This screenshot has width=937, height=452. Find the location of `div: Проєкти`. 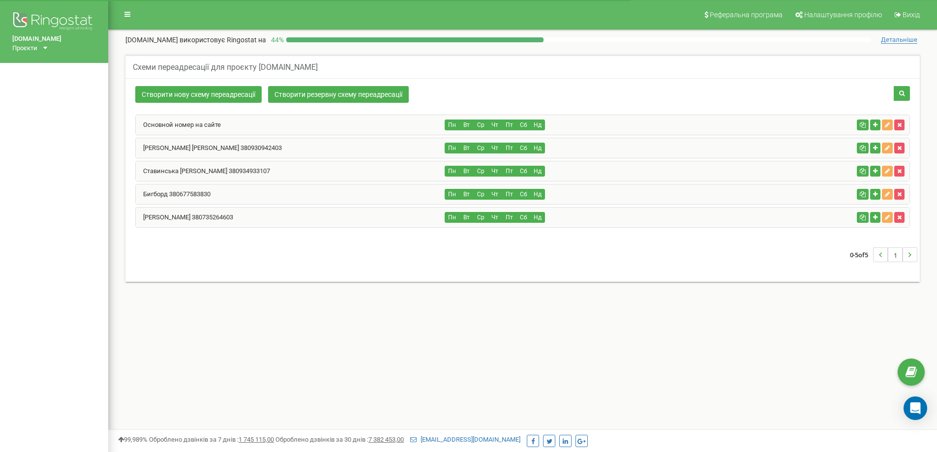

div: Проєкти is located at coordinates (25, 48).